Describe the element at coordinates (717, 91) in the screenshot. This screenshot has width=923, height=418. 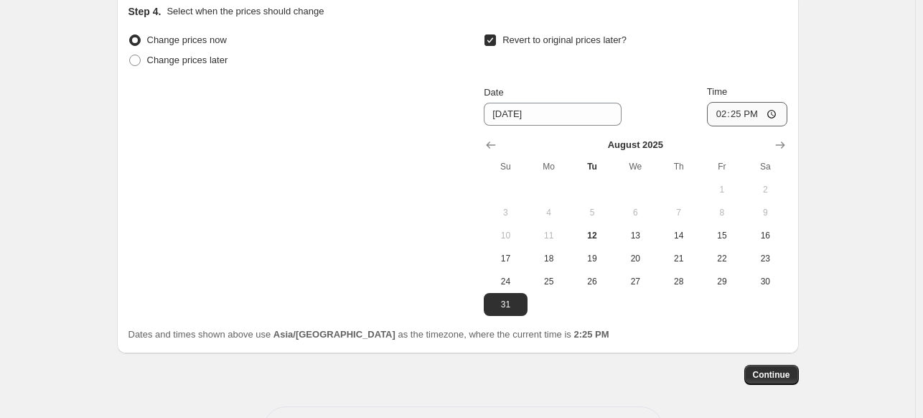
I see `span: Time` at that location.